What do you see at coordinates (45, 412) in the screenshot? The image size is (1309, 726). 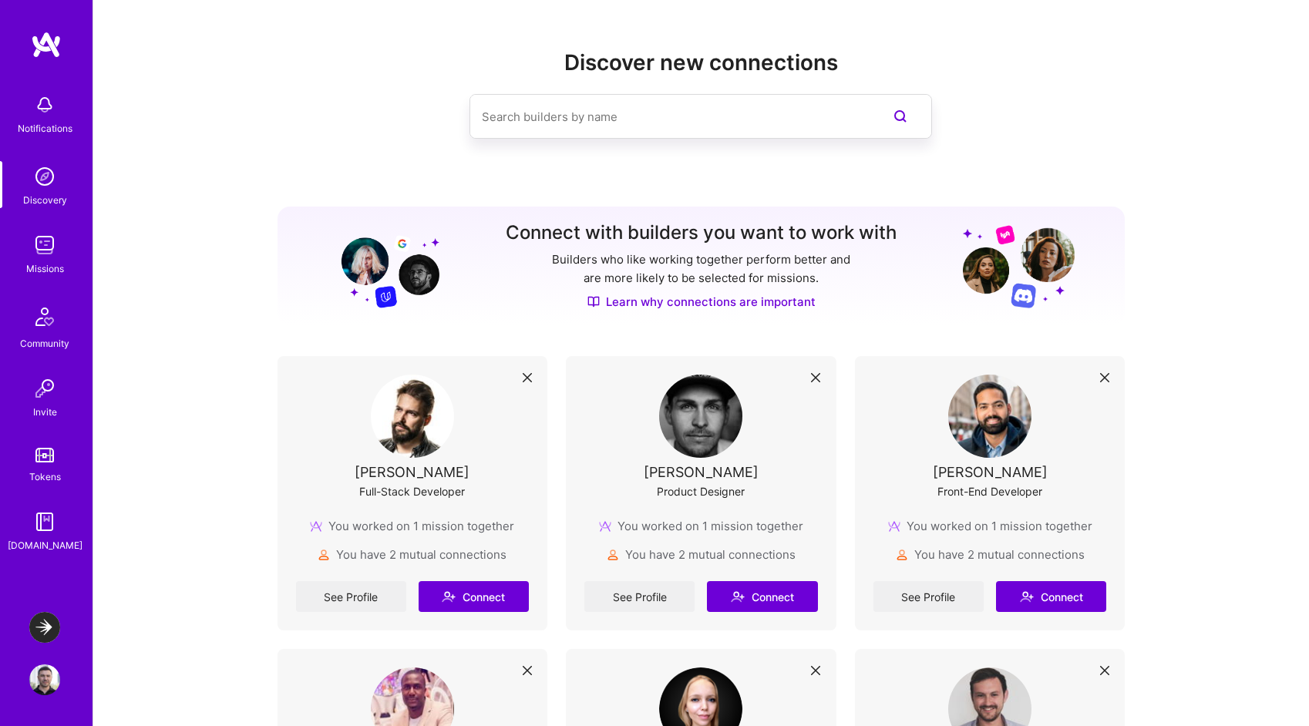 I see `div: Invite` at bounding box center [45, 412].